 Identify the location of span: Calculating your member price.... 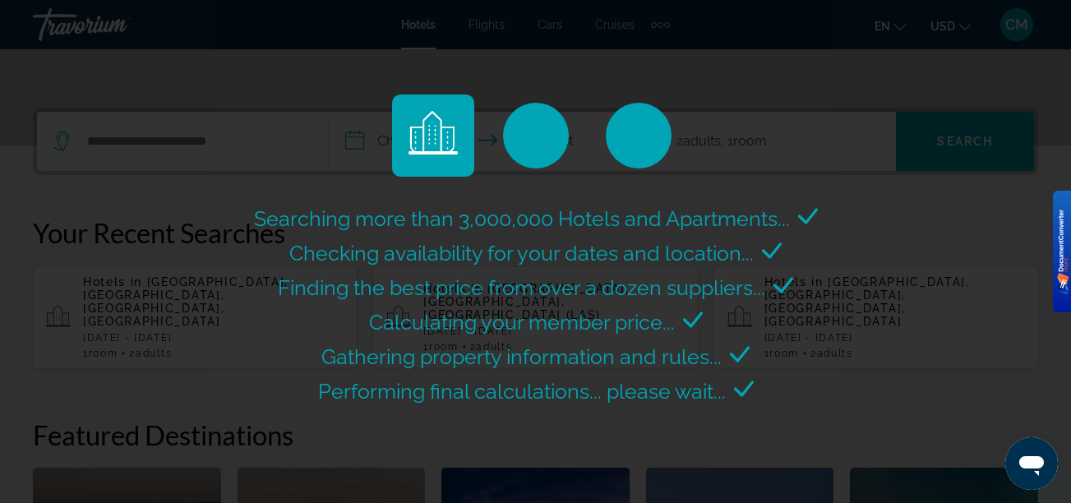
(522, 322).